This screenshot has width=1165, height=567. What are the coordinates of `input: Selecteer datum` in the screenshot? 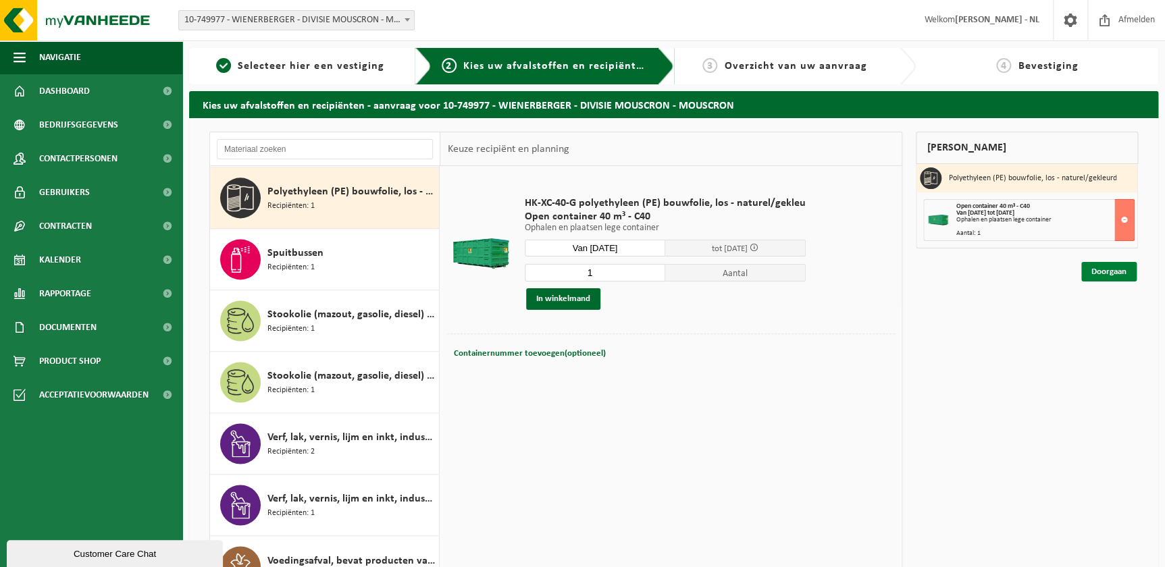 It's located at (595, 248).